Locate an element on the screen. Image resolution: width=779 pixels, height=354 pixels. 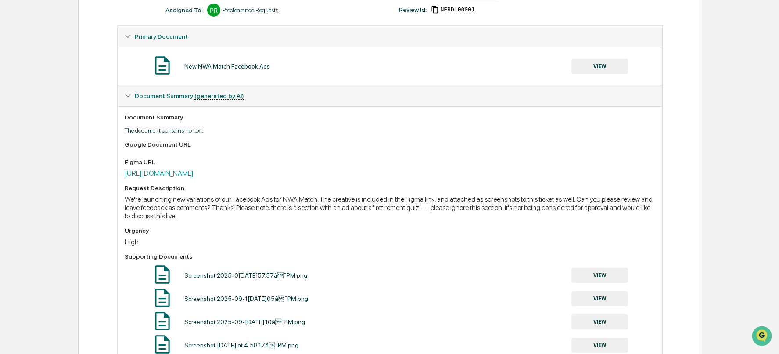
div: We're launching new variations of our Facebook Ads for NWA Match. The creative is included in the... is located at coordinates (390, 207).